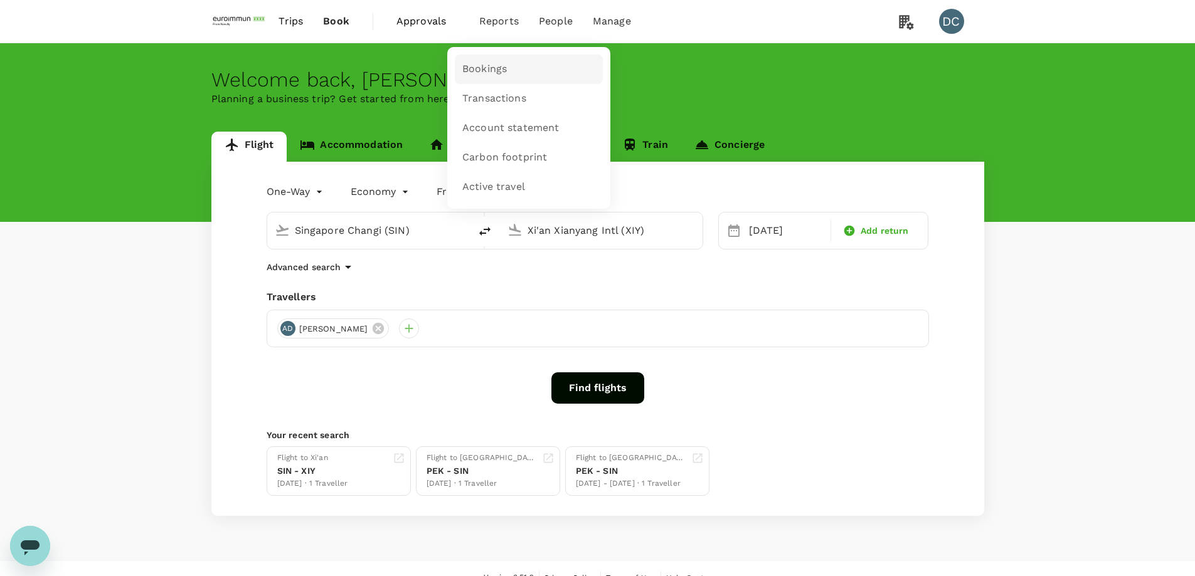  Describe the element at coordinates (304, 267) in the screenshot. I see `p: Advanced search` at that location.